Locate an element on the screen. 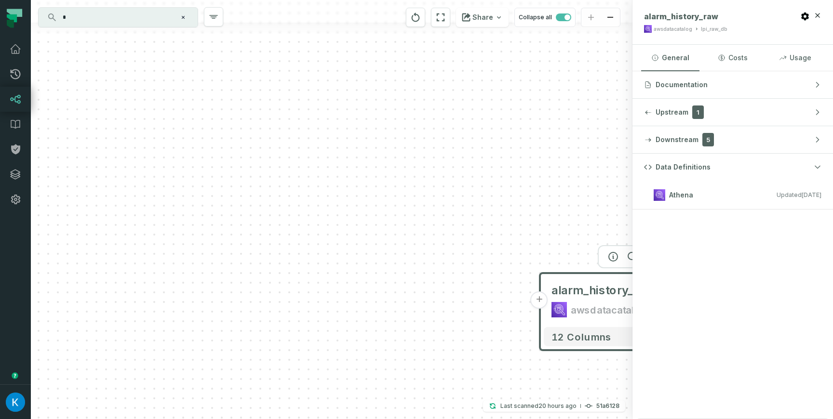  span: Updated is located at coordinates (799, 195).